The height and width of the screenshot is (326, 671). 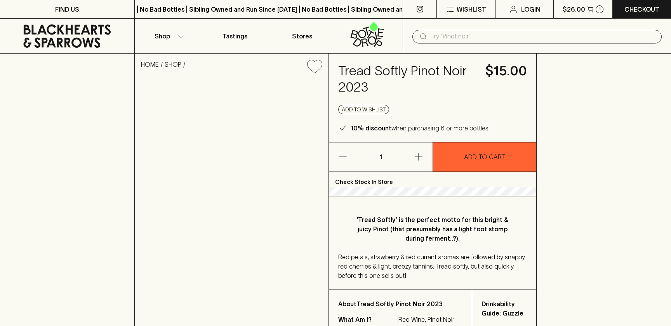 I want to click on b: 10% discount, so click(x=371, y=128).